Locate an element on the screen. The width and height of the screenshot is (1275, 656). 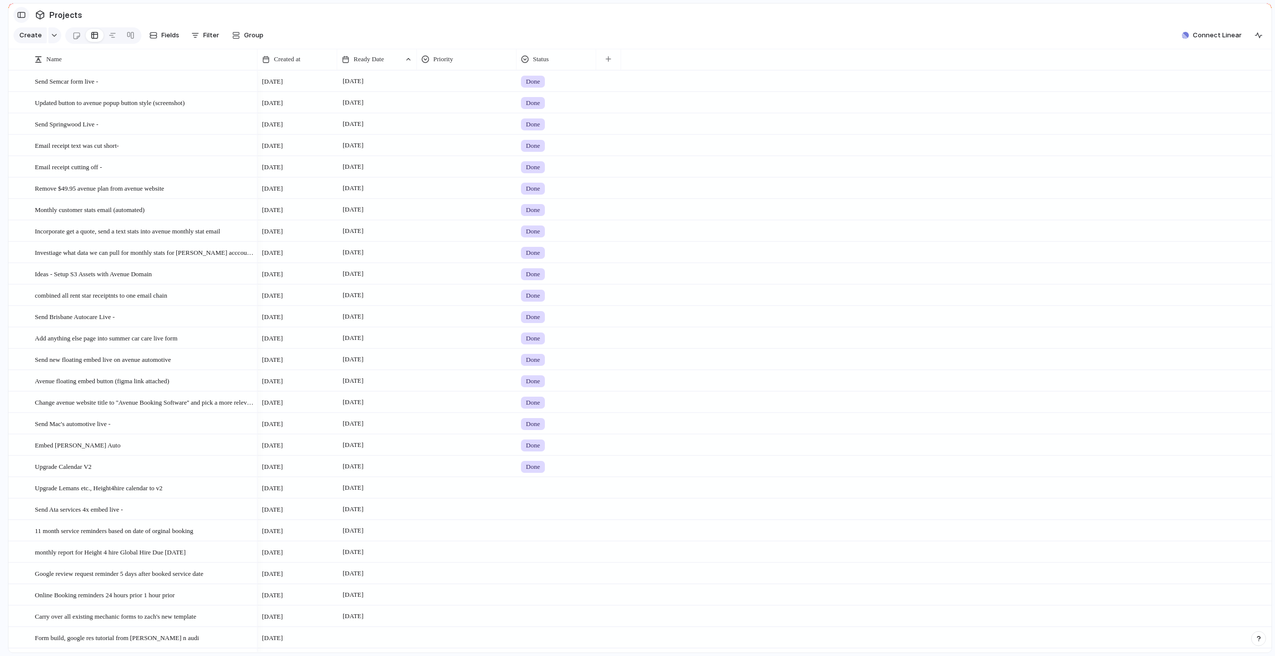
span: Incorporate get a quote, send a text stats into avenue monthly stat email is located at coordinates (127, 231).